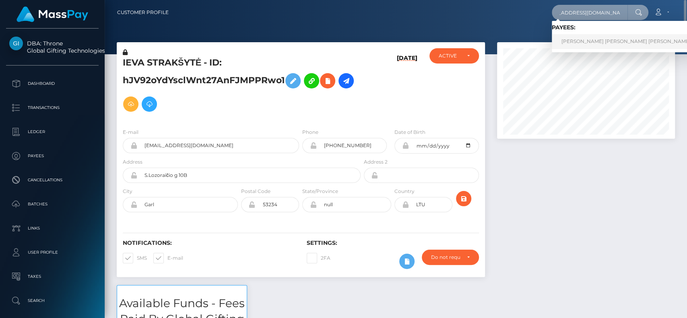 Image resolution: width=687 pixels, height=318 pixels. What do you see at coordinates (52, 180) in the screenshot?
I see `a: Cancellations` at bounding box center [52, 180].